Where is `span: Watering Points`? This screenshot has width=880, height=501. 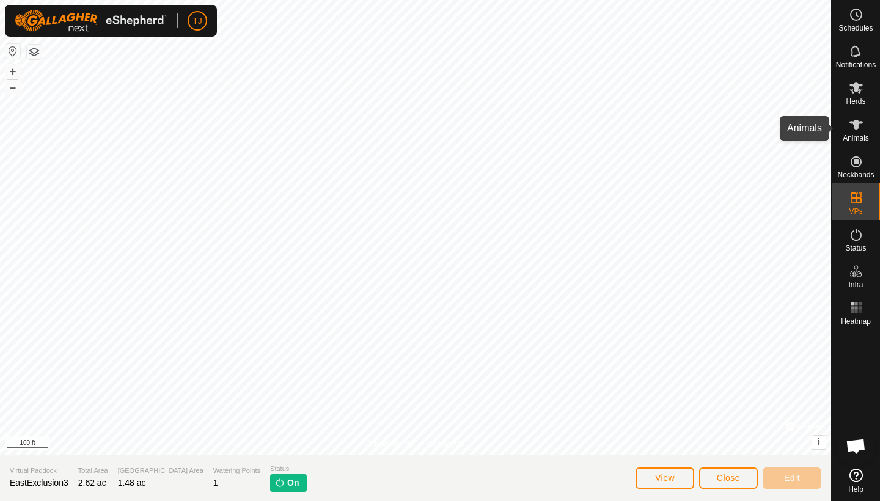
span: Watering Points is located at coordinates (236, 470).